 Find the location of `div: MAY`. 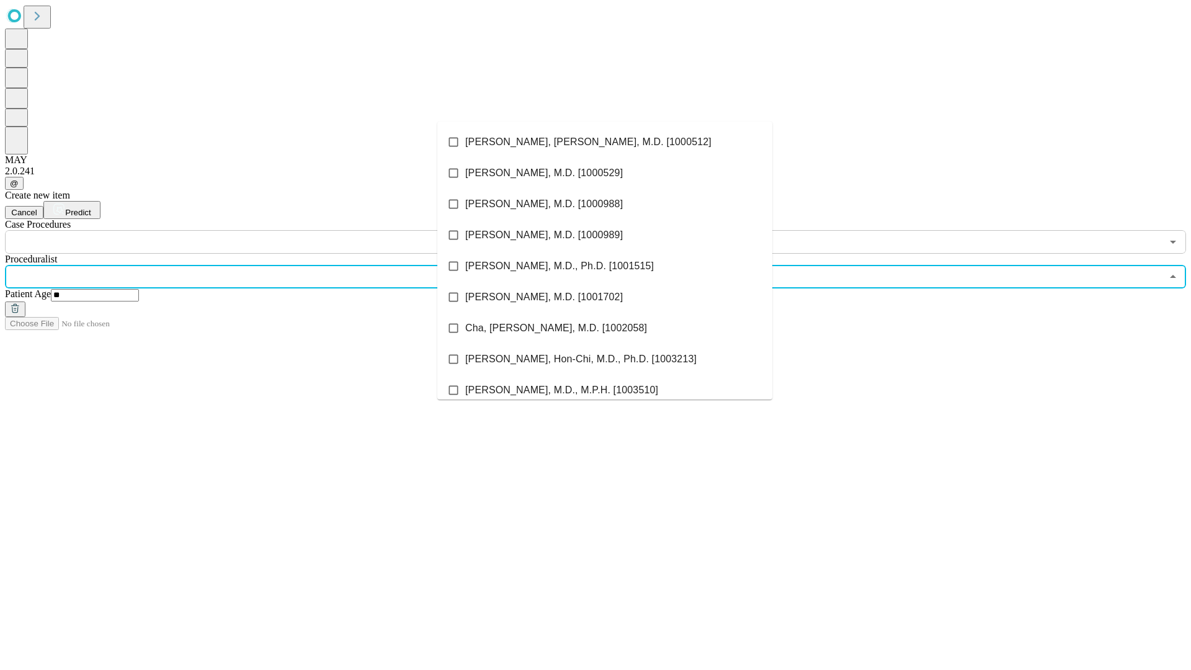

div: MAY is located at coordinates (595, 160).